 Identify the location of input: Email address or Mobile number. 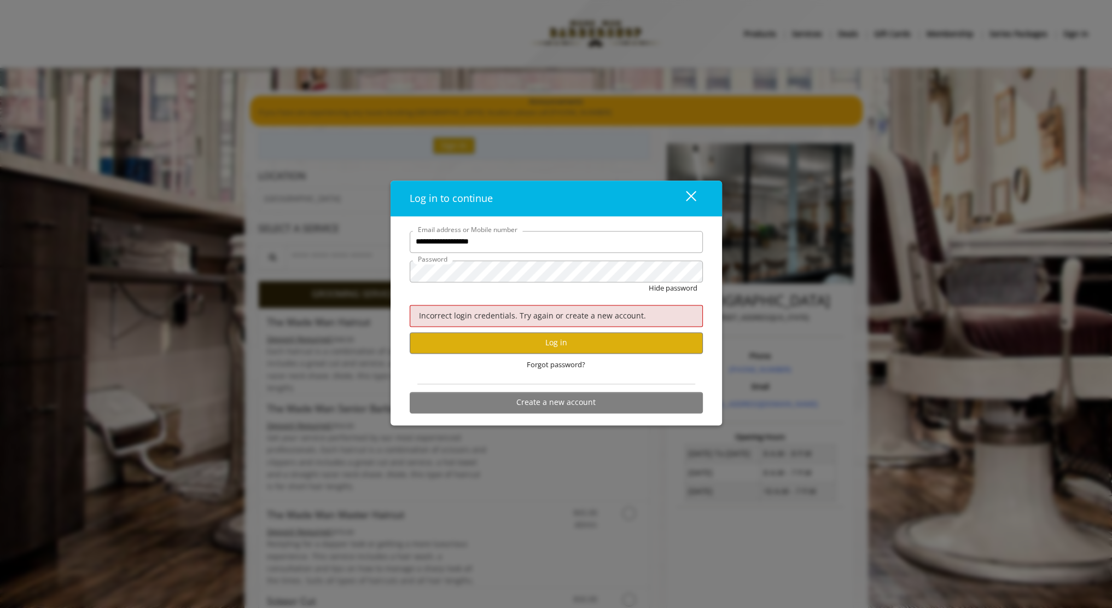
(556, 242).